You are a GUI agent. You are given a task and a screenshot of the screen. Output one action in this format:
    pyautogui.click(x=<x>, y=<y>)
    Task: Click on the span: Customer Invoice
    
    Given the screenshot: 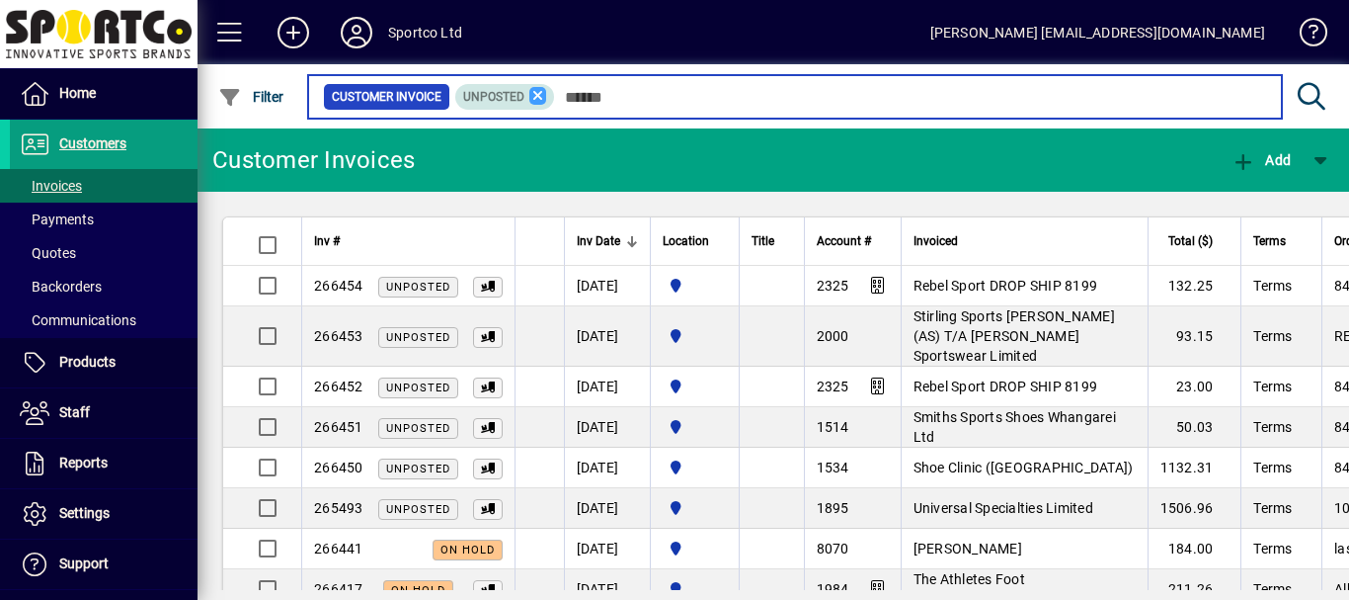 What is the action you would take?
    pyautogui.click(x=386, y=97)
    